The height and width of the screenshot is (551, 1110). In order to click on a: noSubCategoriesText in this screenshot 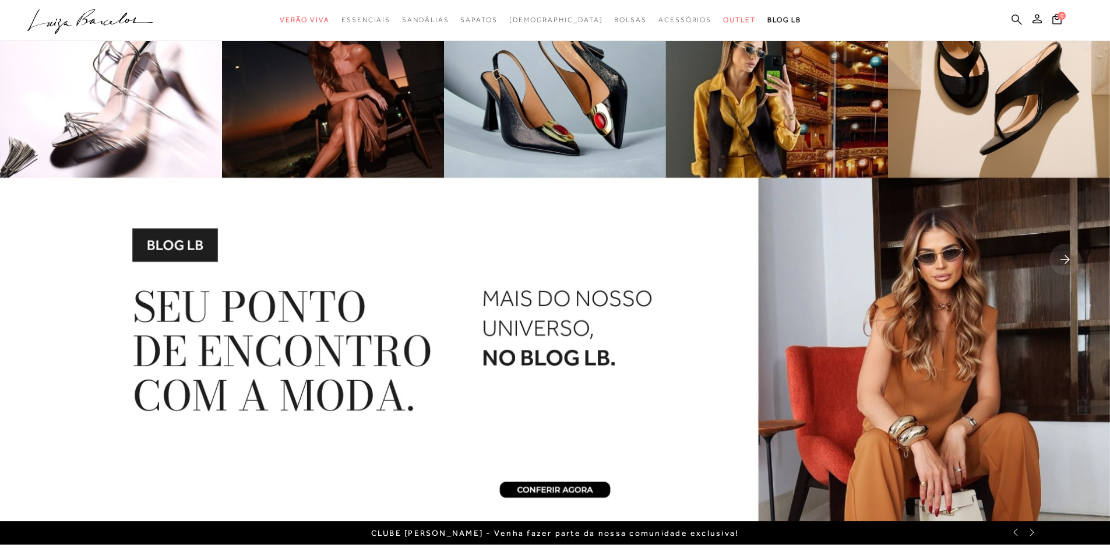, I will do `click(556, 20)`.